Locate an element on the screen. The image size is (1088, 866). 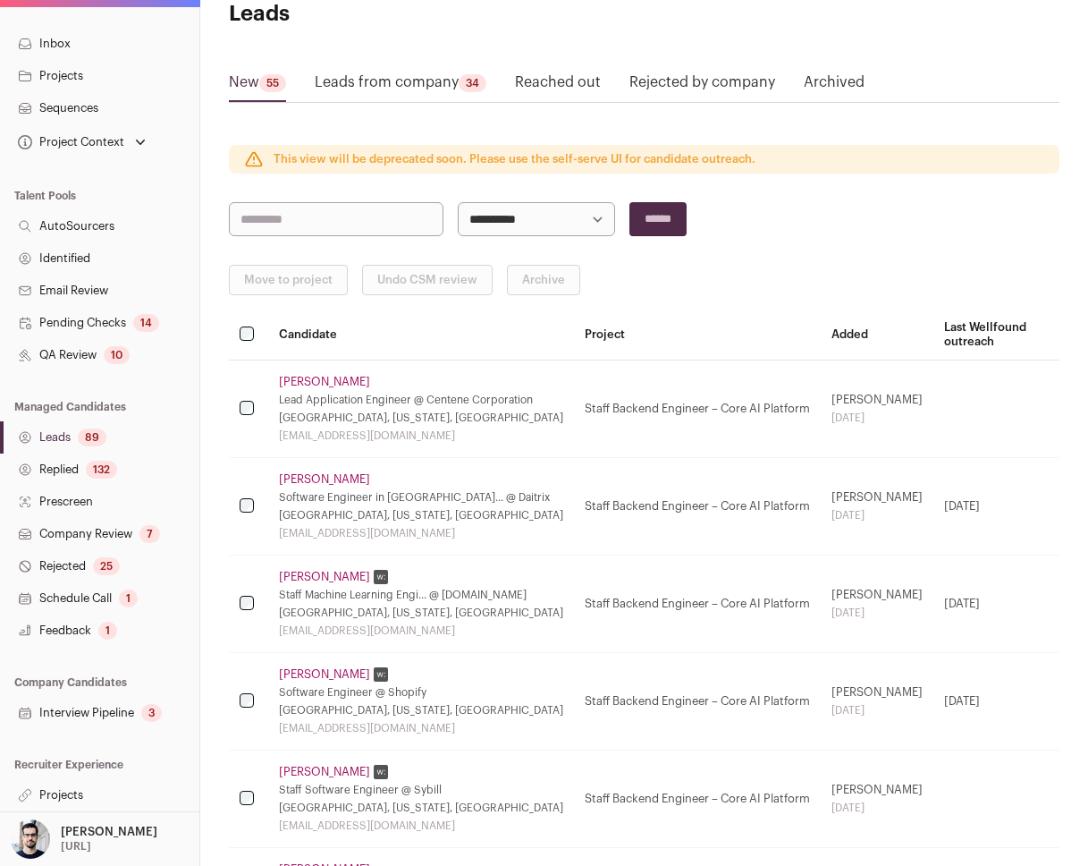
div: 3 is located at coordinates (151, 713).